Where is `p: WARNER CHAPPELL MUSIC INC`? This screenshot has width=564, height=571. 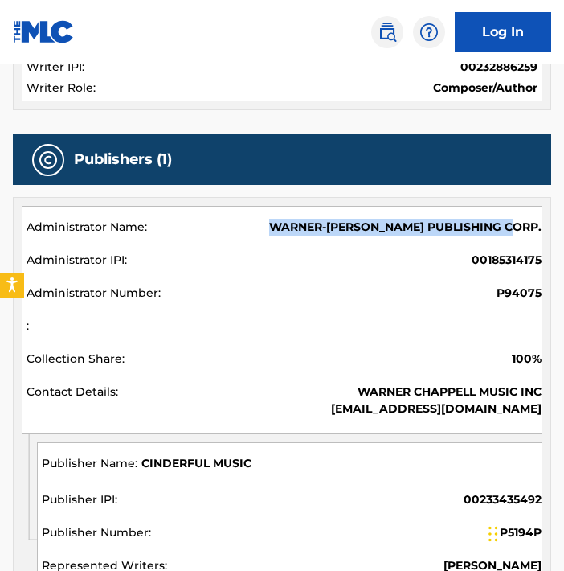
p: WARNER CHAPPELL MUSIC INC is located at coordinates (436, 391).